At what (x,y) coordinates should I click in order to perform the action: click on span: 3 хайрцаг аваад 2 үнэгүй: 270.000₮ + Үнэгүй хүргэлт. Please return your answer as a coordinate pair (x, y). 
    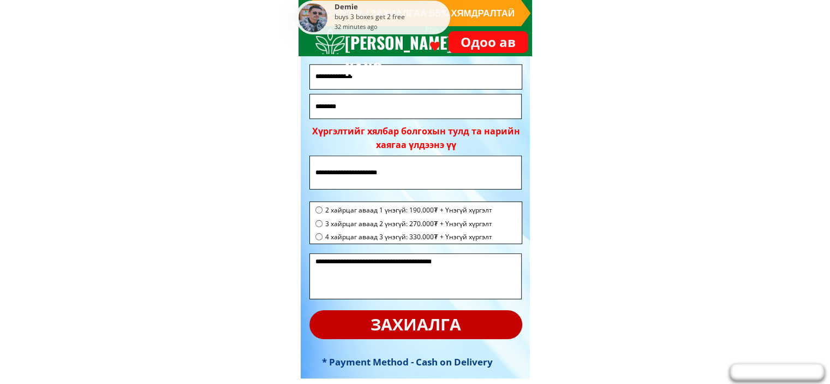
    Looking at the image, I should click on (409, 223).